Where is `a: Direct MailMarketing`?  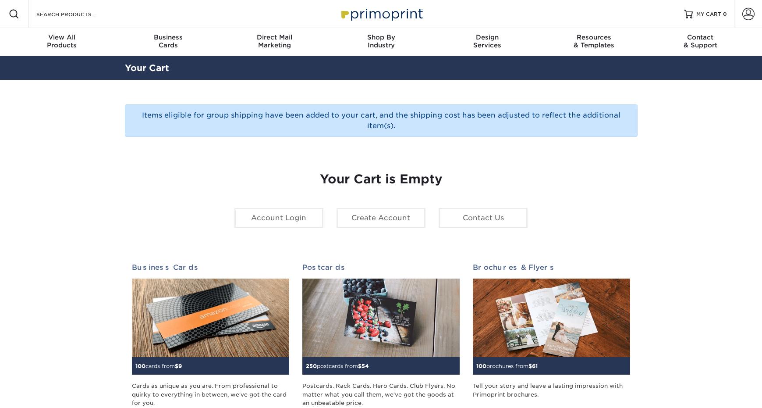
a: Direct MailMarketing is located at coordinates (274, 42).